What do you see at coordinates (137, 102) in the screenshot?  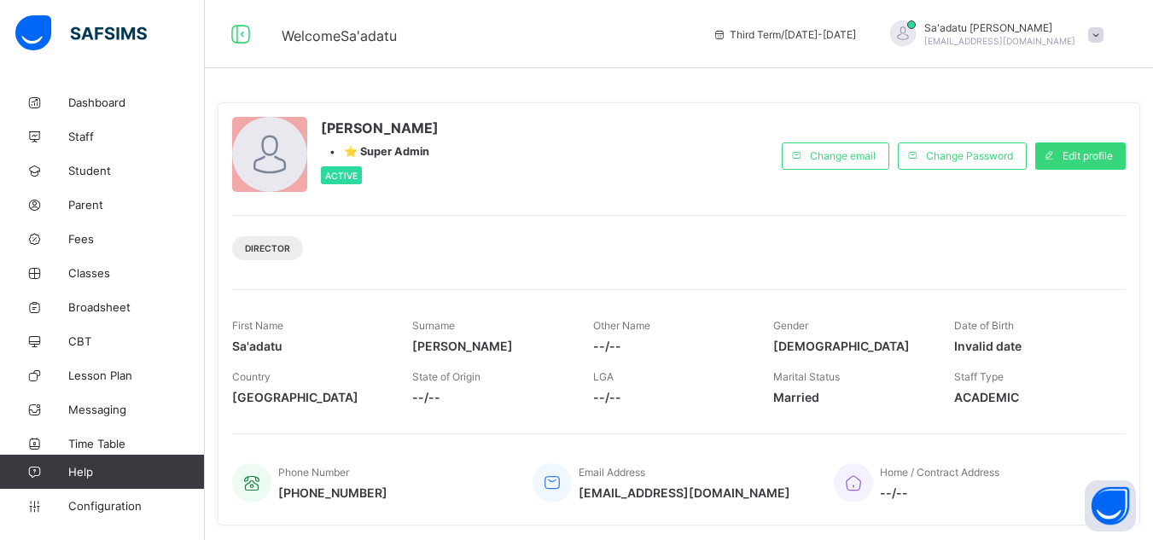 I see `span: Dashboard` at bounding box center [137, 102].